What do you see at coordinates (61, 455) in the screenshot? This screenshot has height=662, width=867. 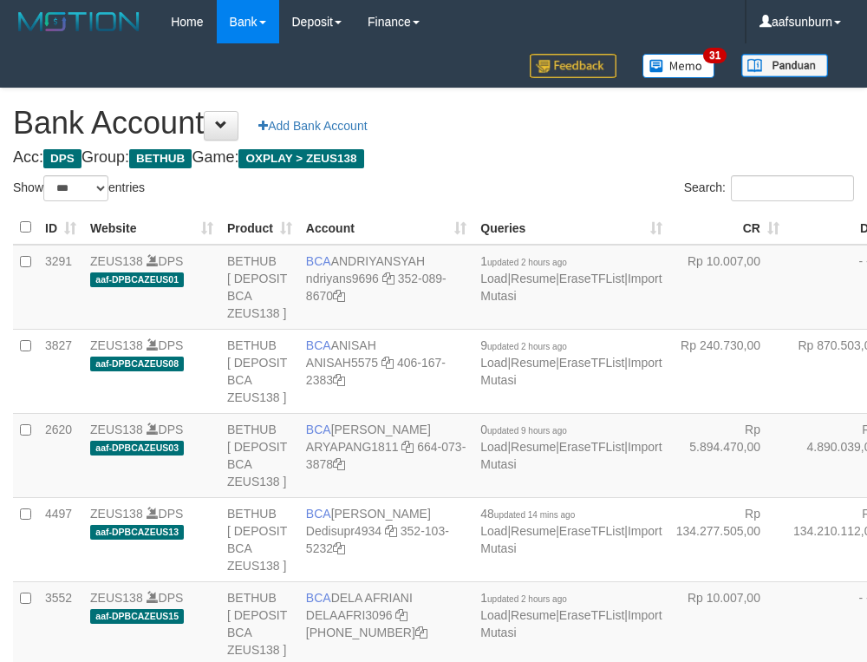 I see `td: 2620` at bounding box center [61, 455].